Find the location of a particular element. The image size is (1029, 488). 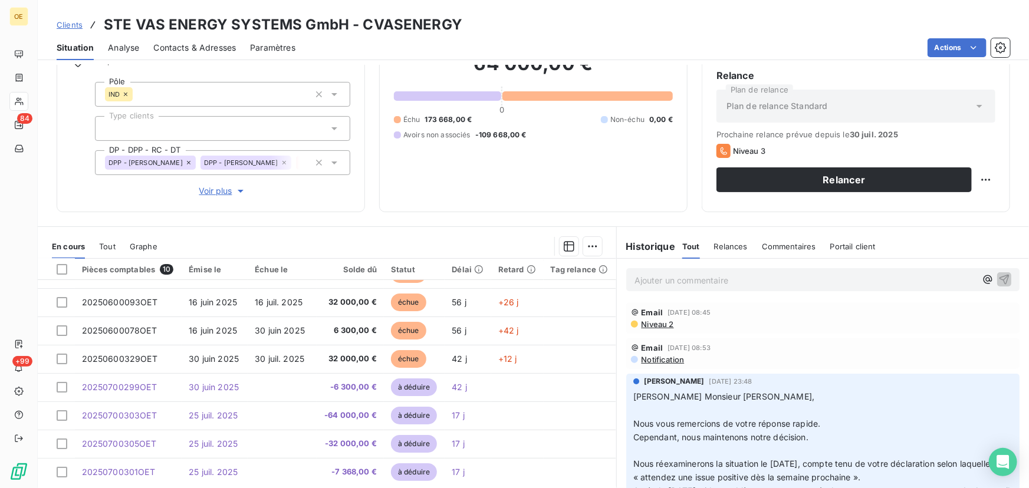

span: 10 is located at coordinates (166, 269).